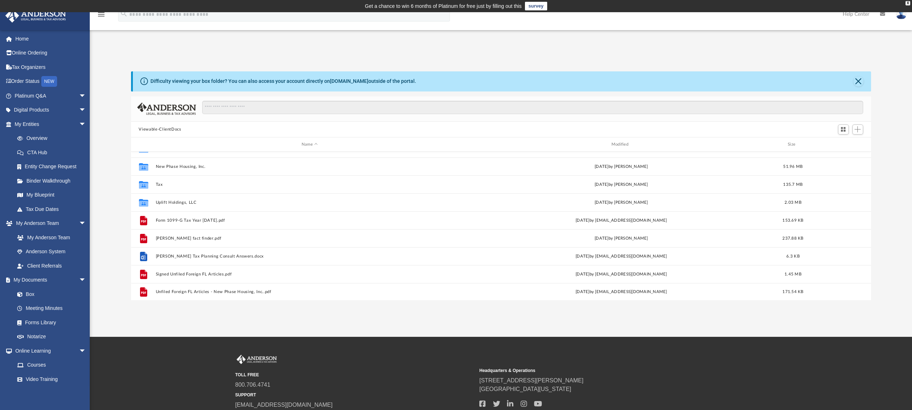 The height and width of the screenshot is (410, 912). I want to click on div: Get a chance to win 6 months of Platinum for free just by filling out this, so click(443, 6).